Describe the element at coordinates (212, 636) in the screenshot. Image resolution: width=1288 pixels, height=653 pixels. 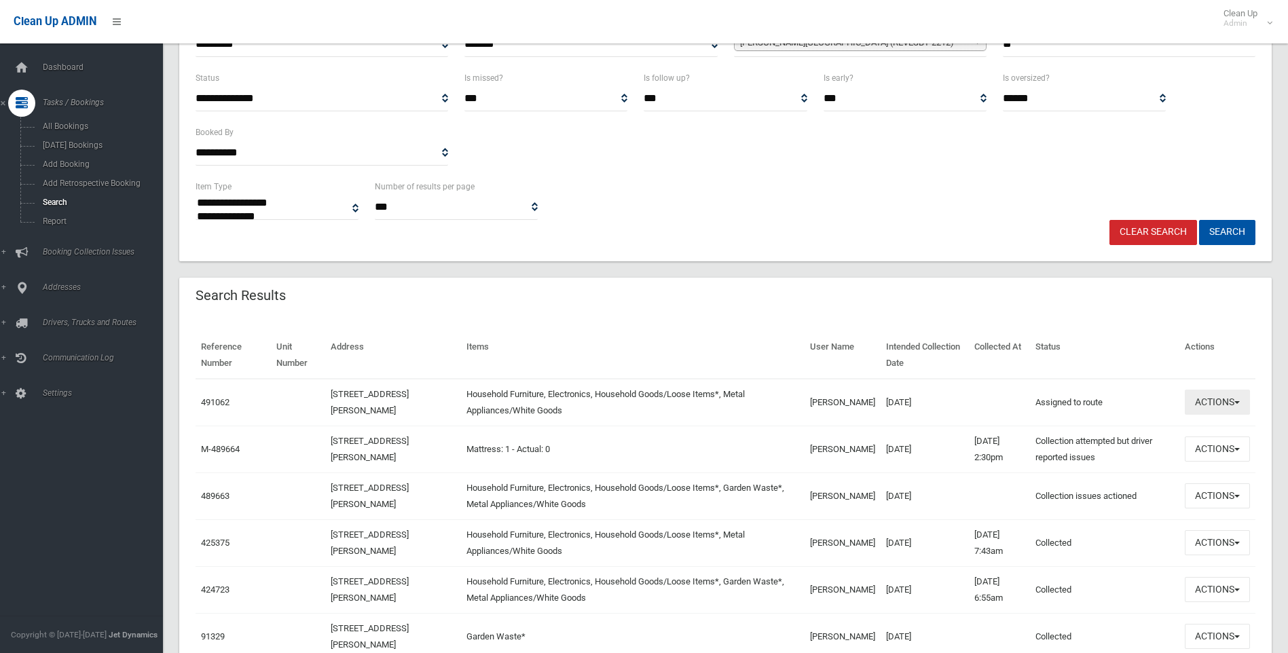
I see `a: 91329` at that location.